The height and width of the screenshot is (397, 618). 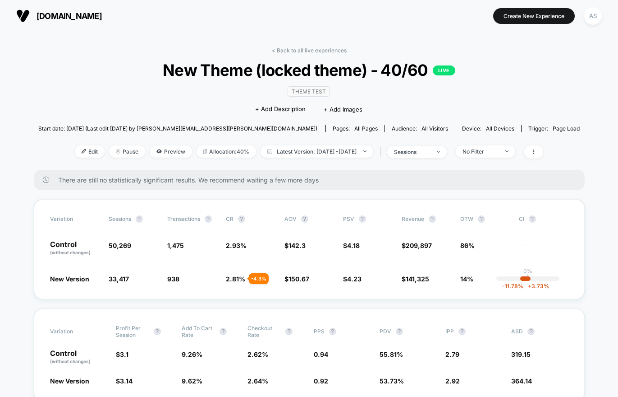 What do you see at coordinates (205, 151) in the screenshot?
I see `img: rebalance` at bounding box center [205, 151].